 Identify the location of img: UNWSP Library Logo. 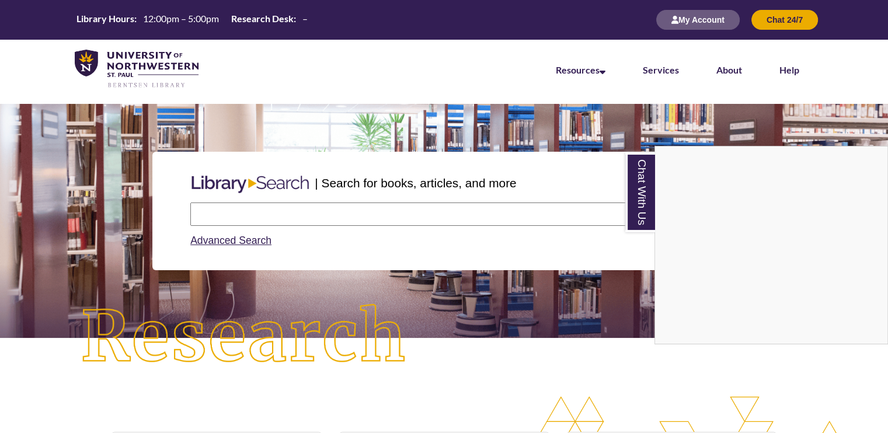
(137, 69).